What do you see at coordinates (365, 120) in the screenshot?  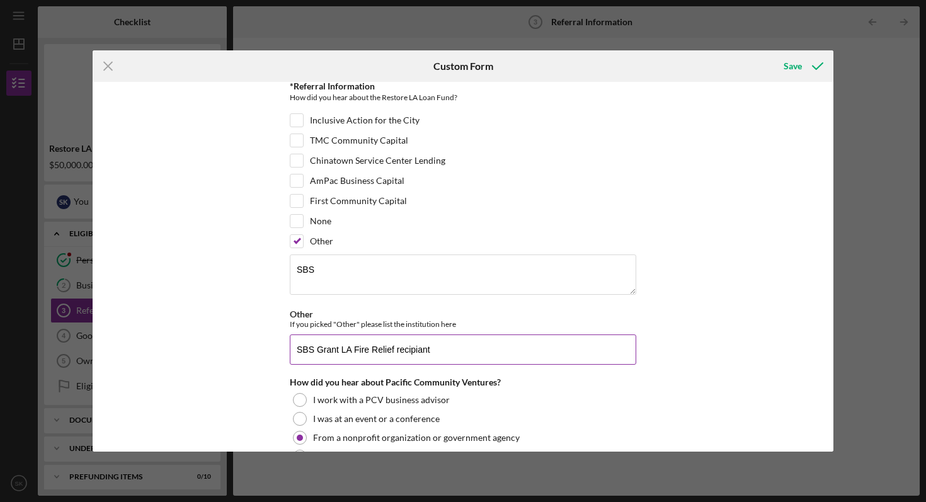 I see `label: Inclusive Action for the City` at bounding box center [365, 120].